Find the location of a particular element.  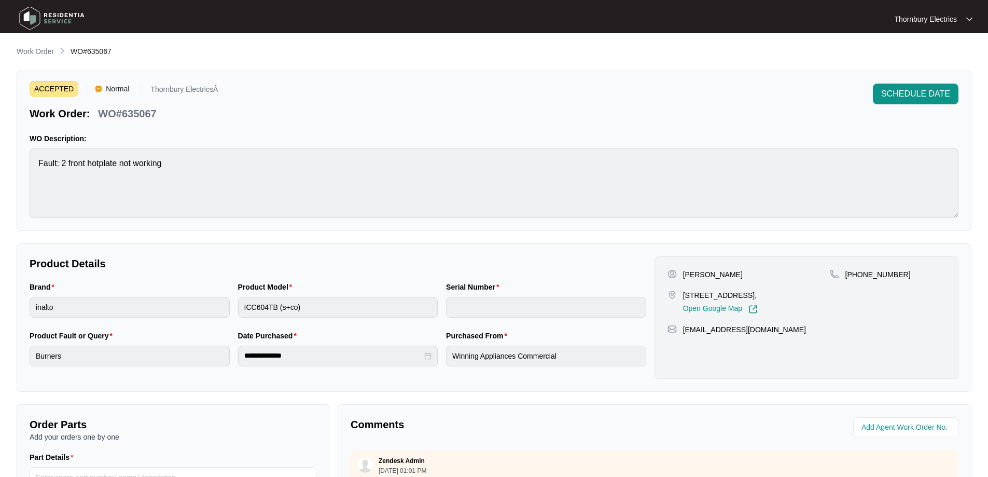

span: Normal is located at coordinates (117, 89).